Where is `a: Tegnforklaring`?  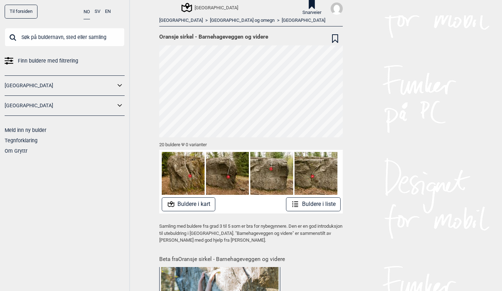
a: Tegnforklaring is located at coordinates (21, 140).